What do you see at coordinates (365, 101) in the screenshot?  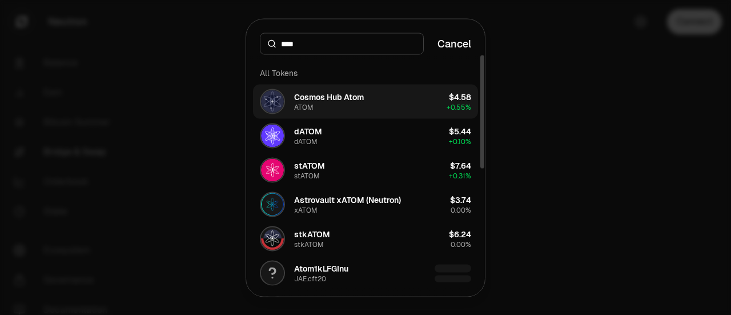 I see `button: ATOM LogoCosmos Hub AtomATOM$4.58+0.55%` at bounding box center [365, 101].